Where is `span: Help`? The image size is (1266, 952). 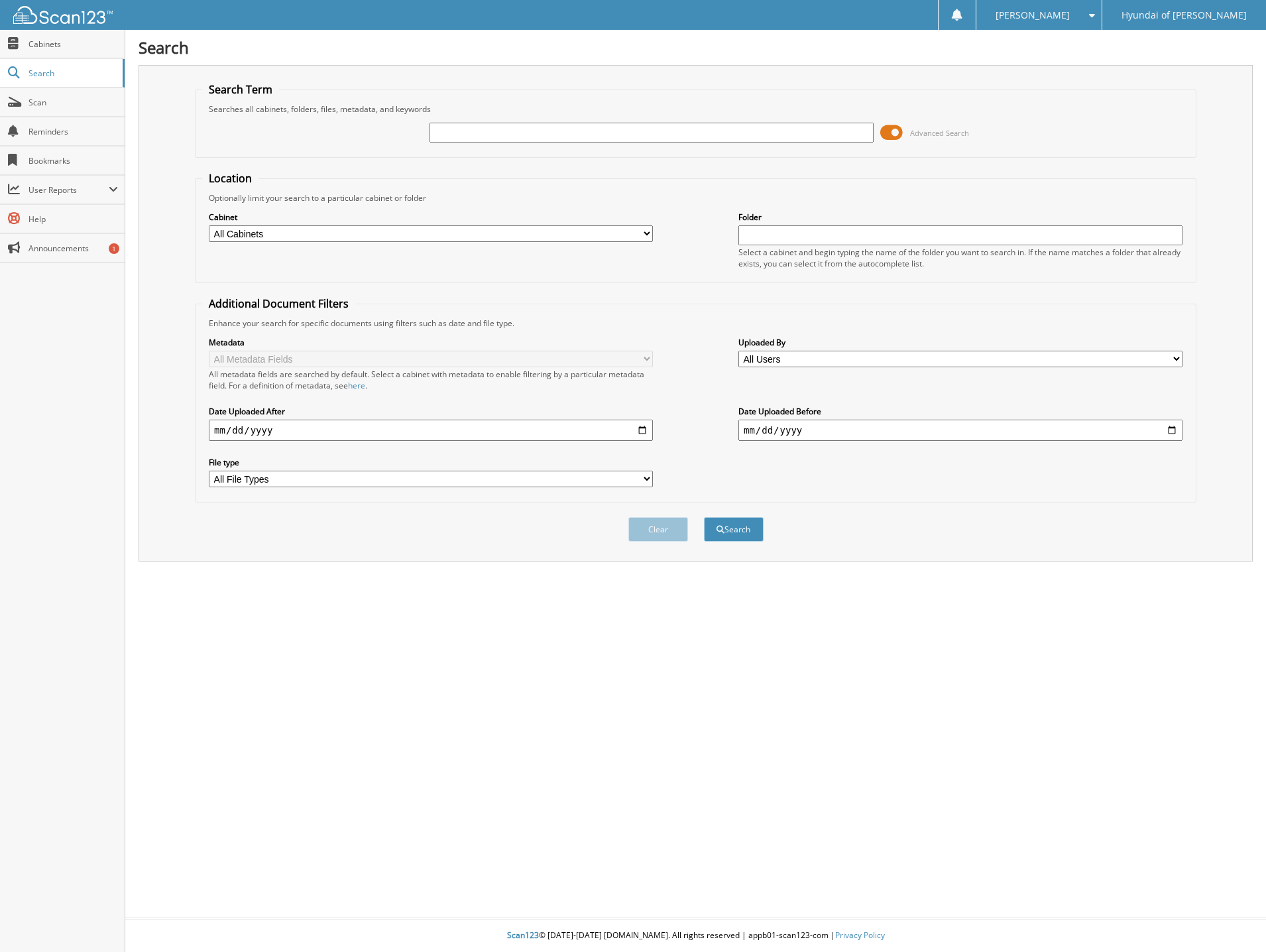 span: Help is located at coordinates (73, 219).